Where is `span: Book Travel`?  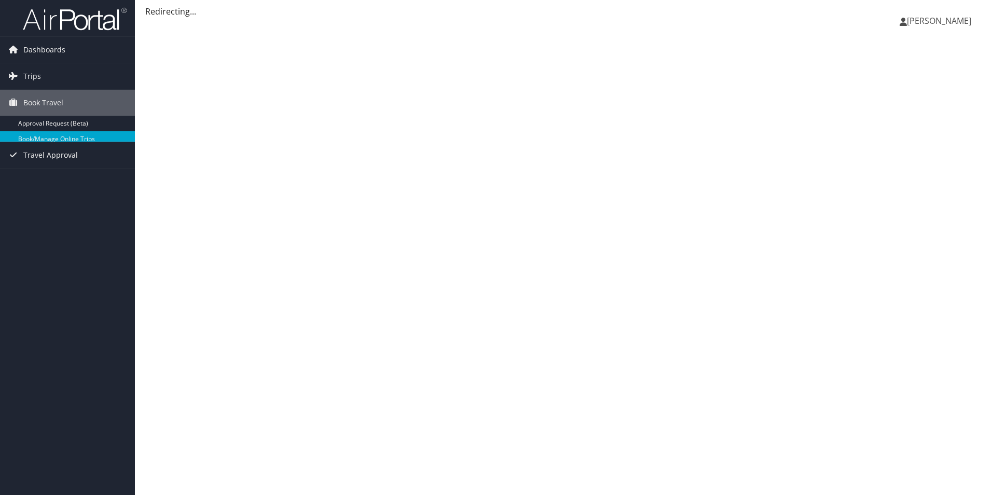 span: Book Travel is located at coordinates (43, 103).